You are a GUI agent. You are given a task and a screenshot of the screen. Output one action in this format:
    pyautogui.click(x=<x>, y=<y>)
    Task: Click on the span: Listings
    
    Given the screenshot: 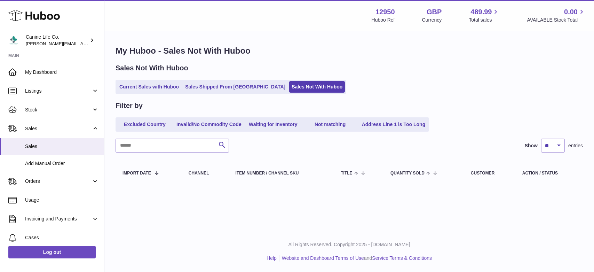 What is the action you would take?
    pyautogui.click(x=58, y=91)
    